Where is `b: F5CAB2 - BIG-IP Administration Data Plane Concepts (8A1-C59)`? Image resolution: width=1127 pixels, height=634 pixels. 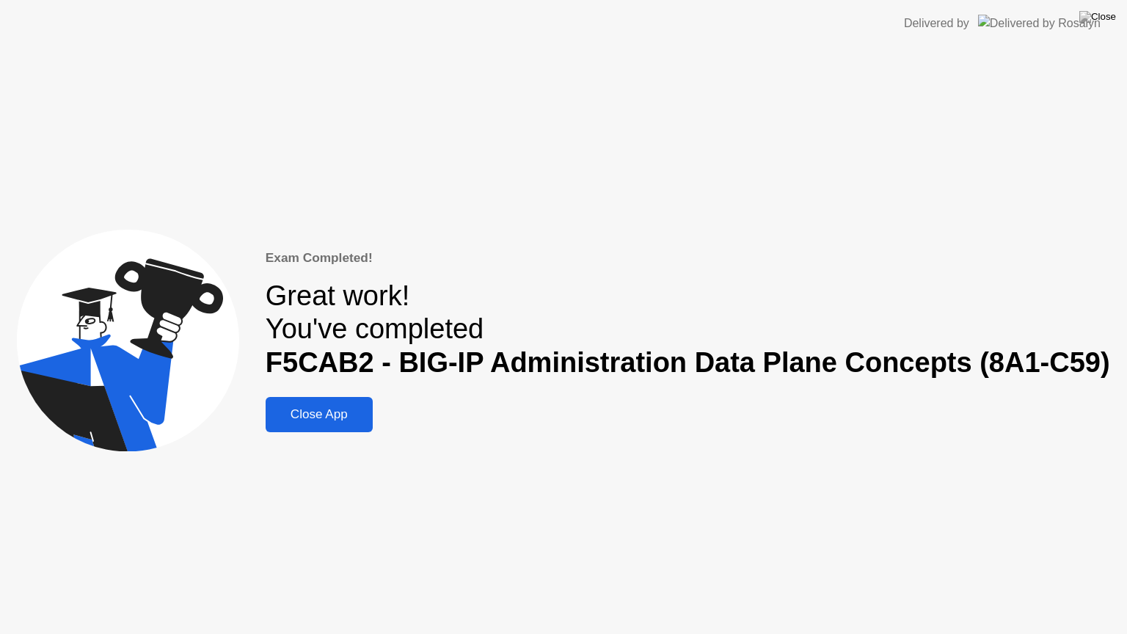
b: F5CAB2 - BIG-IP Administration Data Plane Concepts (8A1-C59) is located at coordinates (687, 362).